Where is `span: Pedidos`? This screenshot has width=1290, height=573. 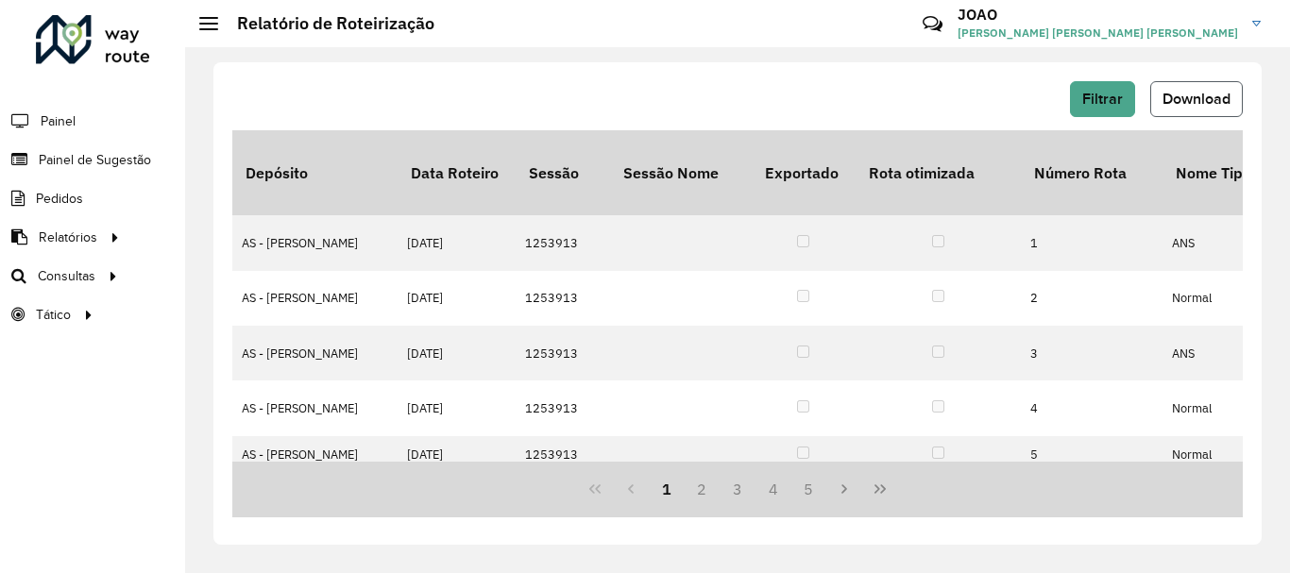
span: Pedidos is located at coordinates (59, 198).